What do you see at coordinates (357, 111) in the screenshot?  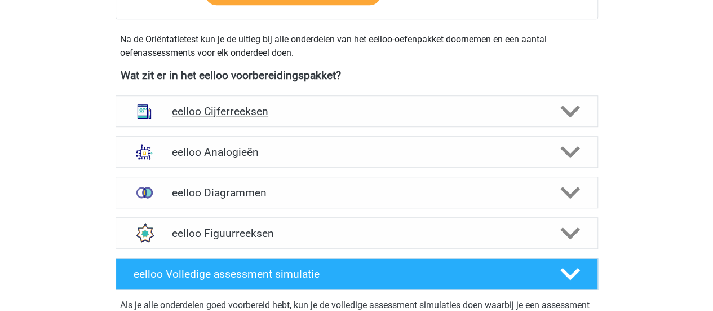 I see `a: cijferreeksen eelloo Cijferreeksen` at bounding box center [357, 111].